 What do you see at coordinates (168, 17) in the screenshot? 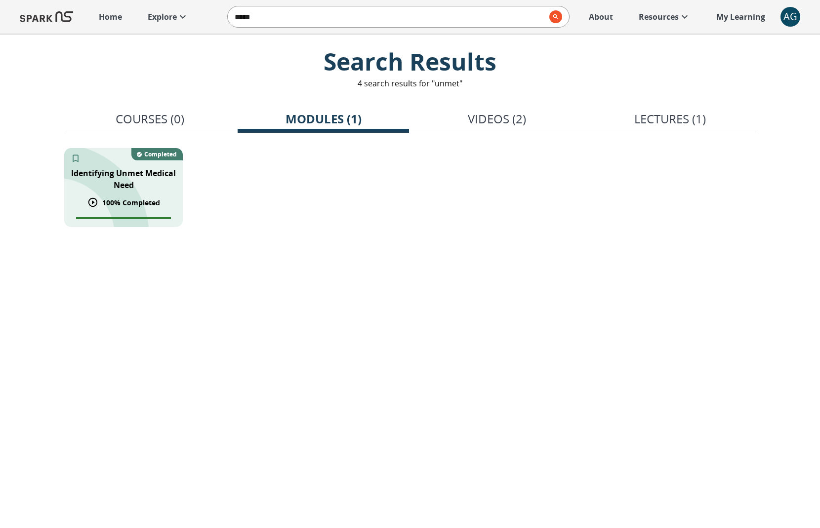
I see `a: Explore` at bounding box center [168, 17].